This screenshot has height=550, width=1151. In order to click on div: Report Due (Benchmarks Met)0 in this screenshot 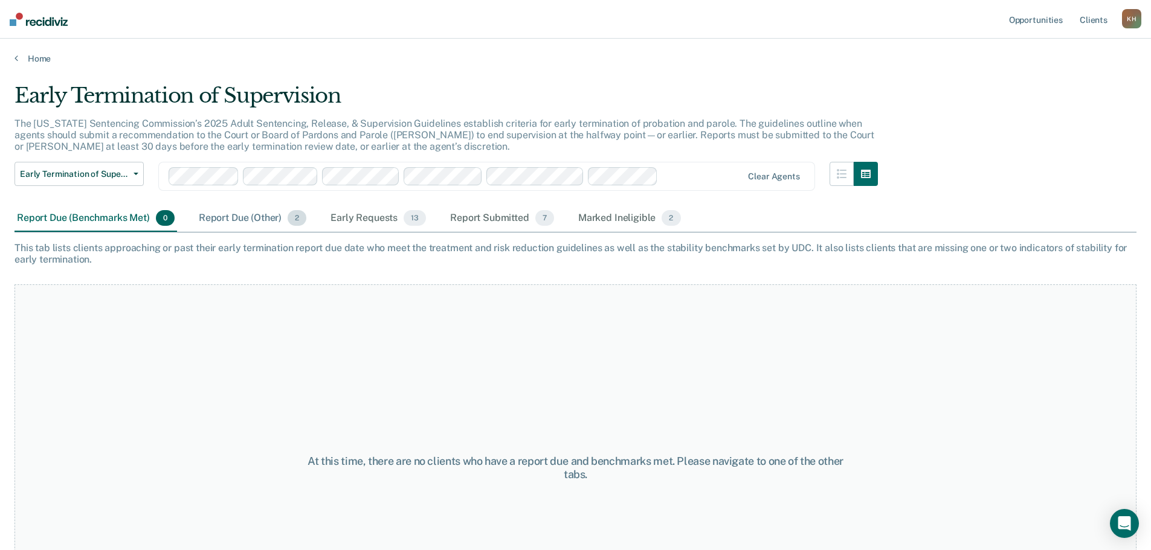, I will do `click(95, 219)`.